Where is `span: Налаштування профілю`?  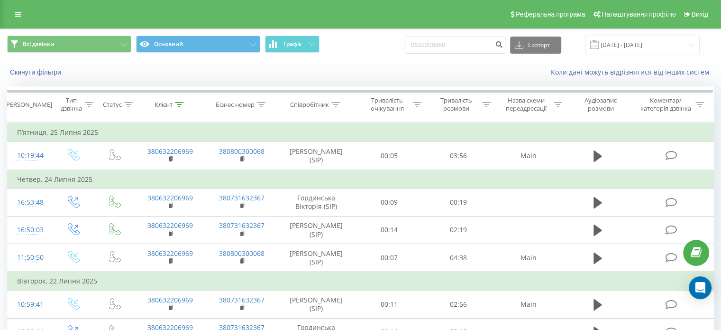 span: Налаштування профілю is located at coordinates (639, 14).